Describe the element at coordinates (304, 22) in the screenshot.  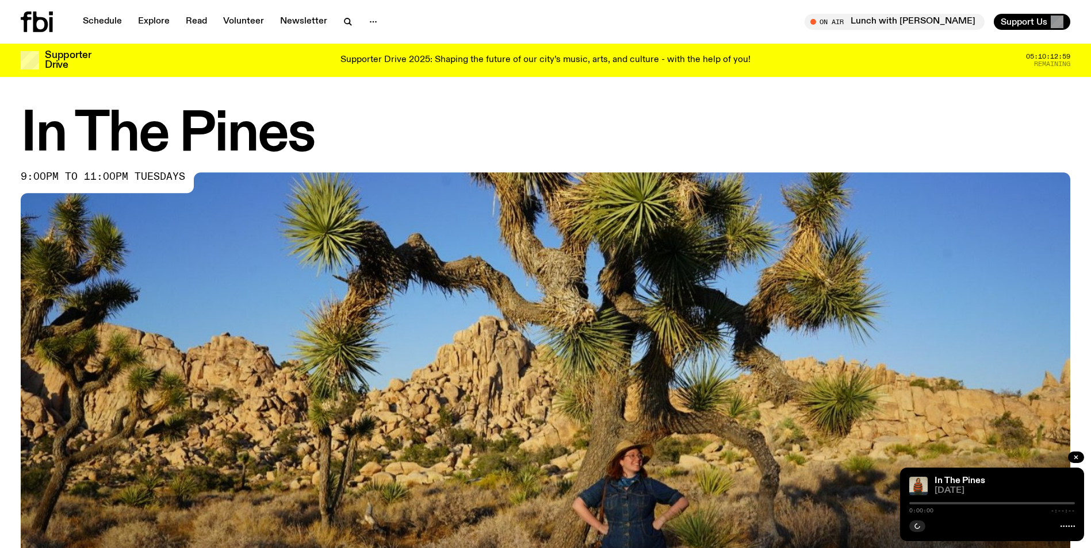
I see `a: Newsletter` at that location.